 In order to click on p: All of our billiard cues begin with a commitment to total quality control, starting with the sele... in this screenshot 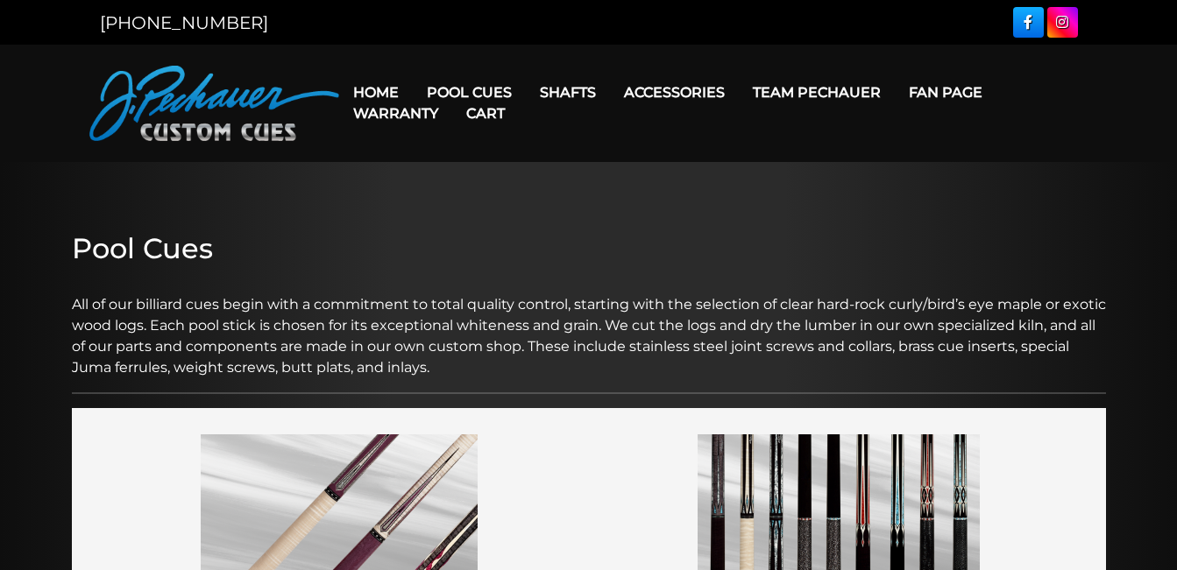, I will do `click(589, 326)`.